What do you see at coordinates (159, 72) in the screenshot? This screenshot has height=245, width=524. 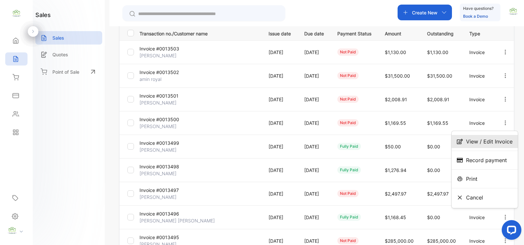 I see `p: Invoice #0013502` at bounding box center [159, 72].